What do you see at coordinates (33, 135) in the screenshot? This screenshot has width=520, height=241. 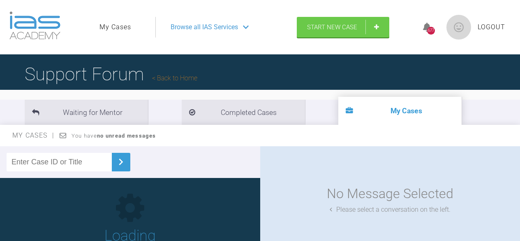 I see `span: My Cases` at bounding box center [33, 135].